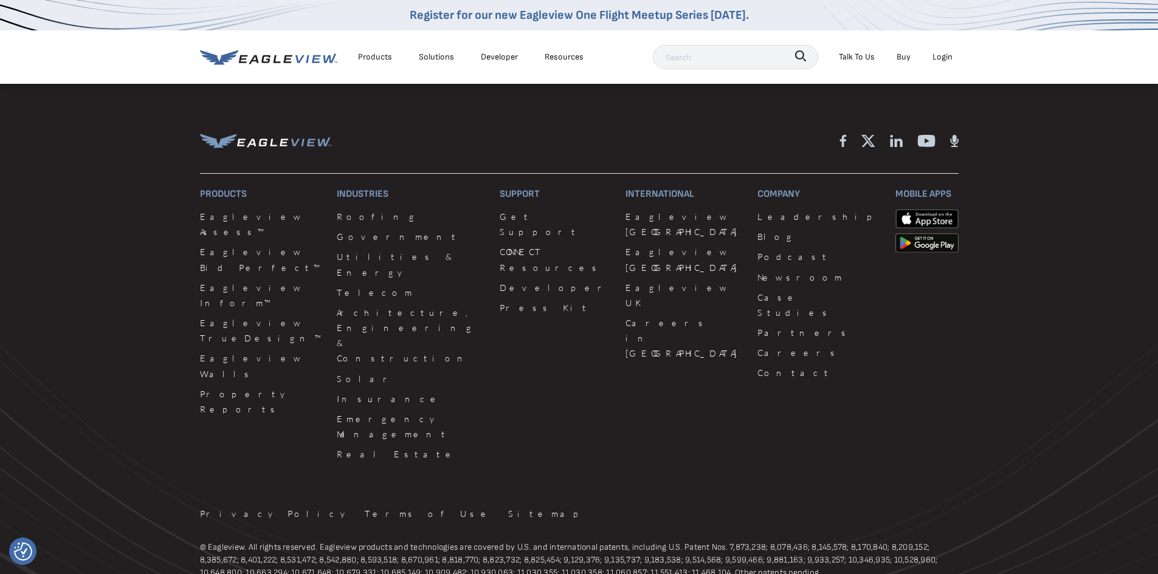  I want to click on a: Terms of Use, so click(429, 514).